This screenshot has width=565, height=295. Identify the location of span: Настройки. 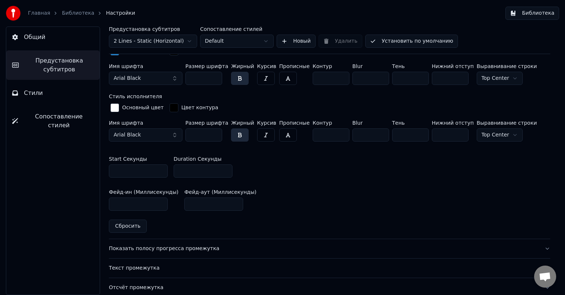
(120, 13).